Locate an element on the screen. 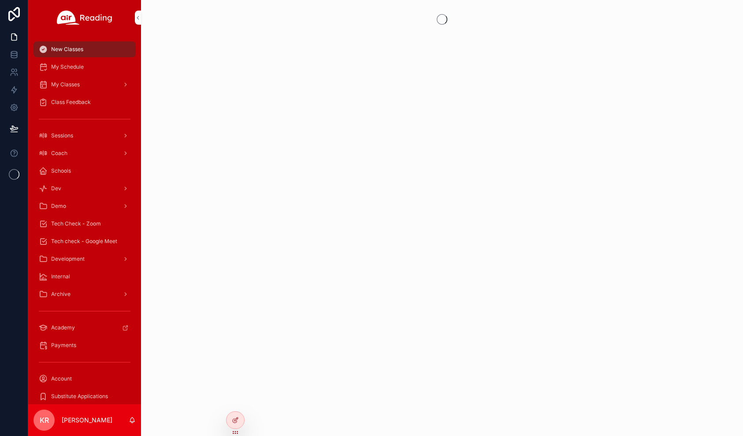  a: Class Feedback is located at coordinates (85, 102).